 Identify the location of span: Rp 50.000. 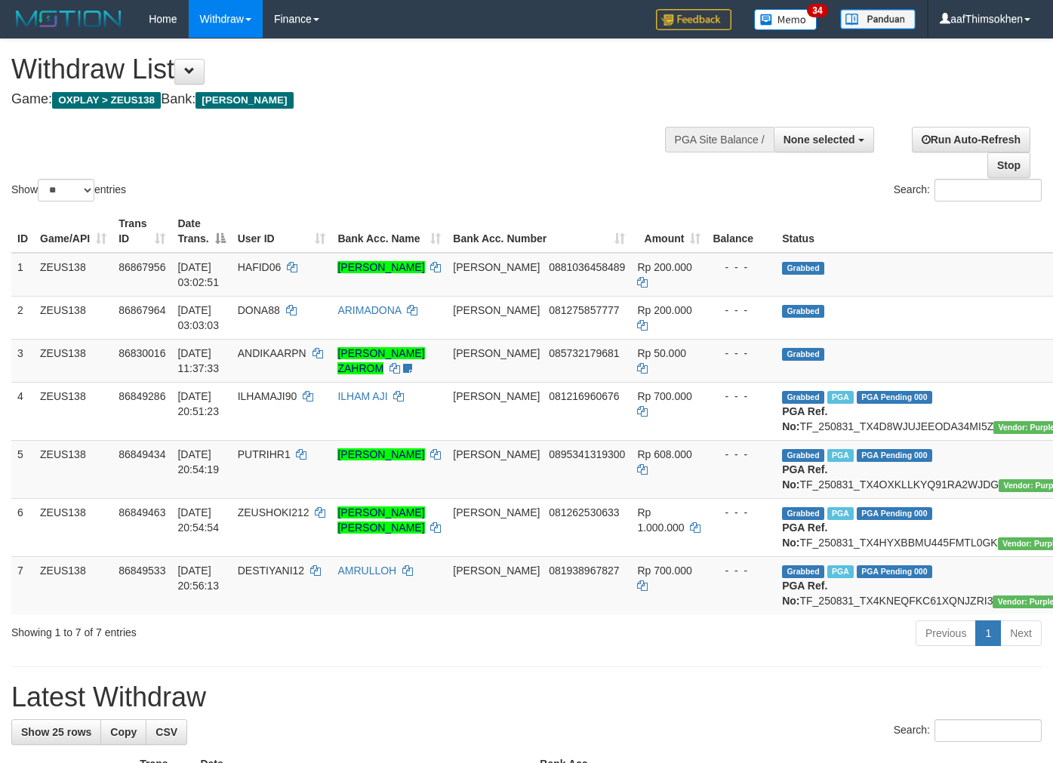
(662, 353).